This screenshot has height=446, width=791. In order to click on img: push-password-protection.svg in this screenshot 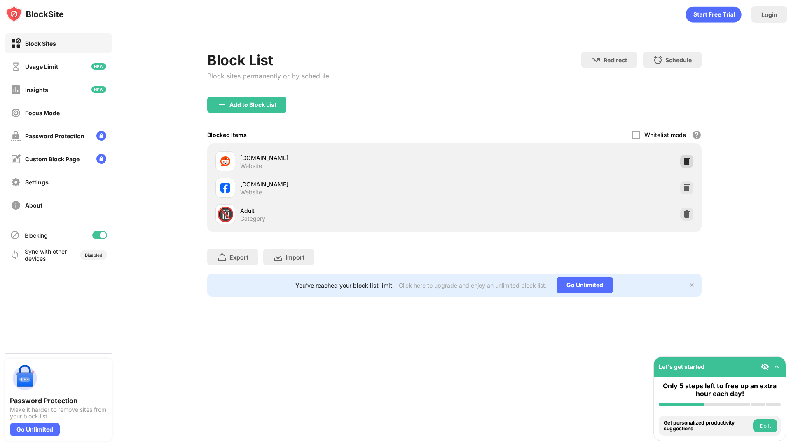, I will do `click(25, 378)`.